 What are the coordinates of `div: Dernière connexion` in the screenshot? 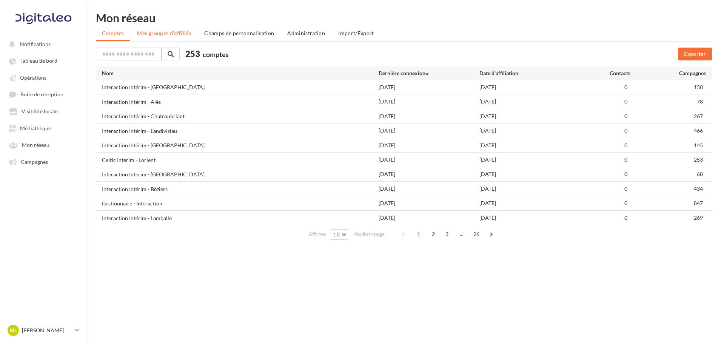 It's located at (429, 73).